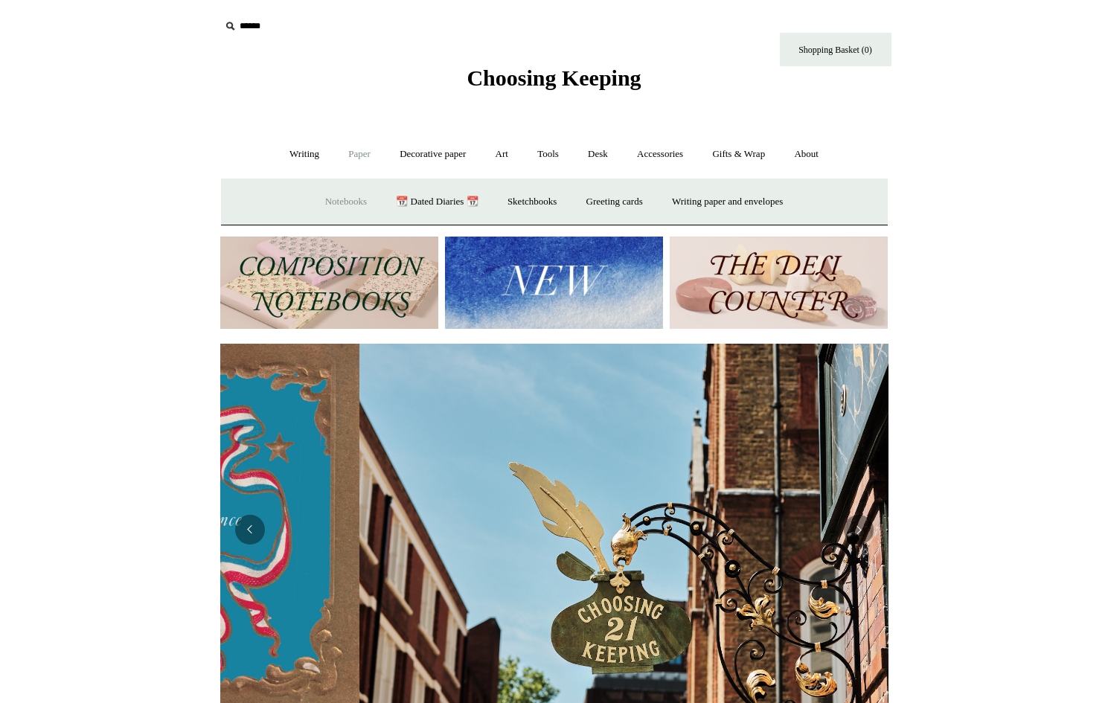  What do you see at coordinates (548, 154) in the screenshot?
I see `a: Tools` at bounding box center [548, 154].